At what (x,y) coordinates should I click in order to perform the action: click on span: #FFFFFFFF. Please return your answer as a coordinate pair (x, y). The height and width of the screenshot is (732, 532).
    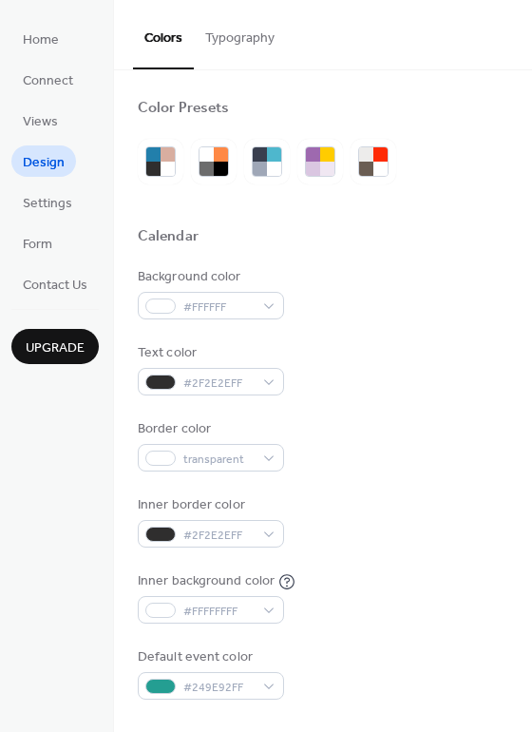
    Looking at the image, I should click on (219, 611).